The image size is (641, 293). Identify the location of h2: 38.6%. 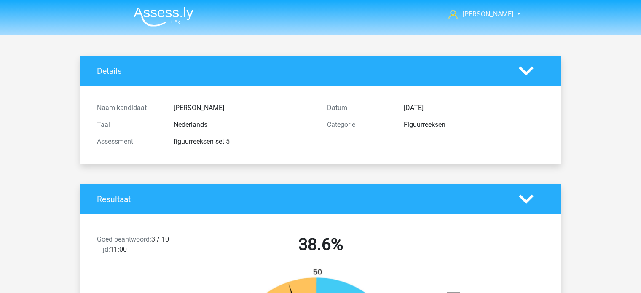
(321, 244).